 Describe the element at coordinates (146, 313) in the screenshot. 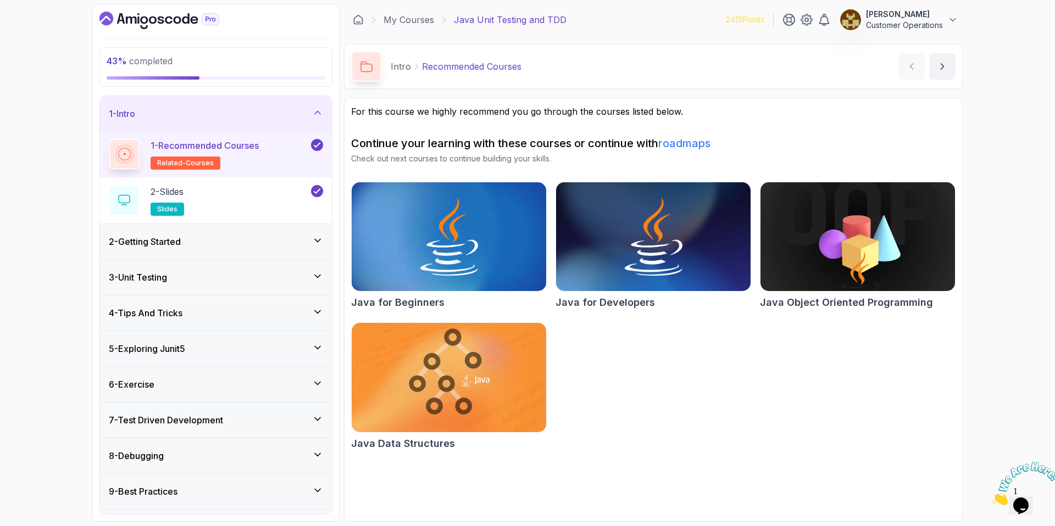

I see `h3: 4 - Tips And Tricks` at that location.